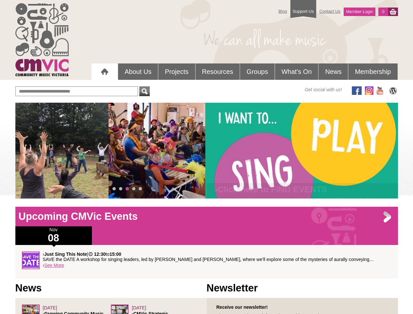 This screenshot has height=314, width=413. What do you see at coordinates (176, 72) in the screenshot?
I see `a: Projects` at bounding box center [176, 72].